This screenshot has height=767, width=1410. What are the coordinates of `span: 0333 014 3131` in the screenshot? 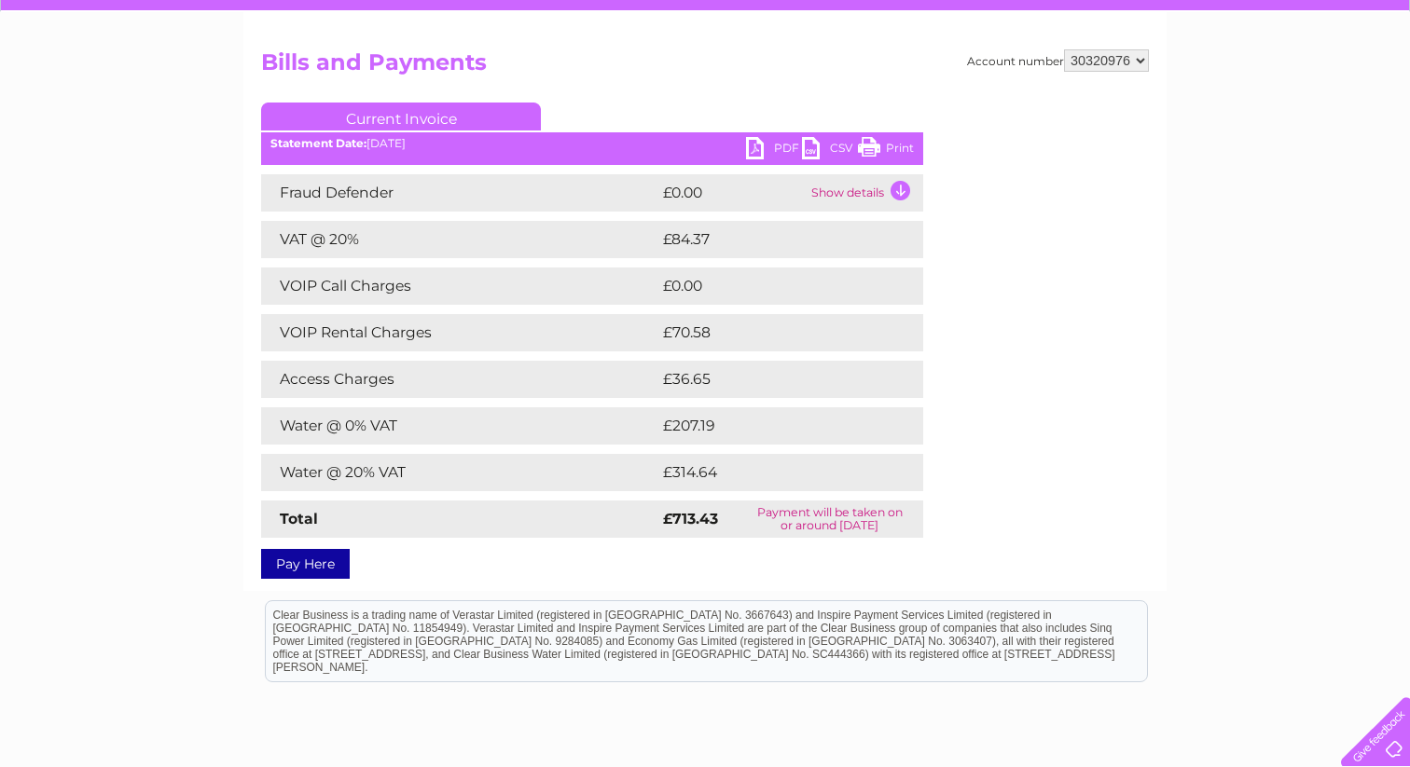 It's located at (1123, 21).